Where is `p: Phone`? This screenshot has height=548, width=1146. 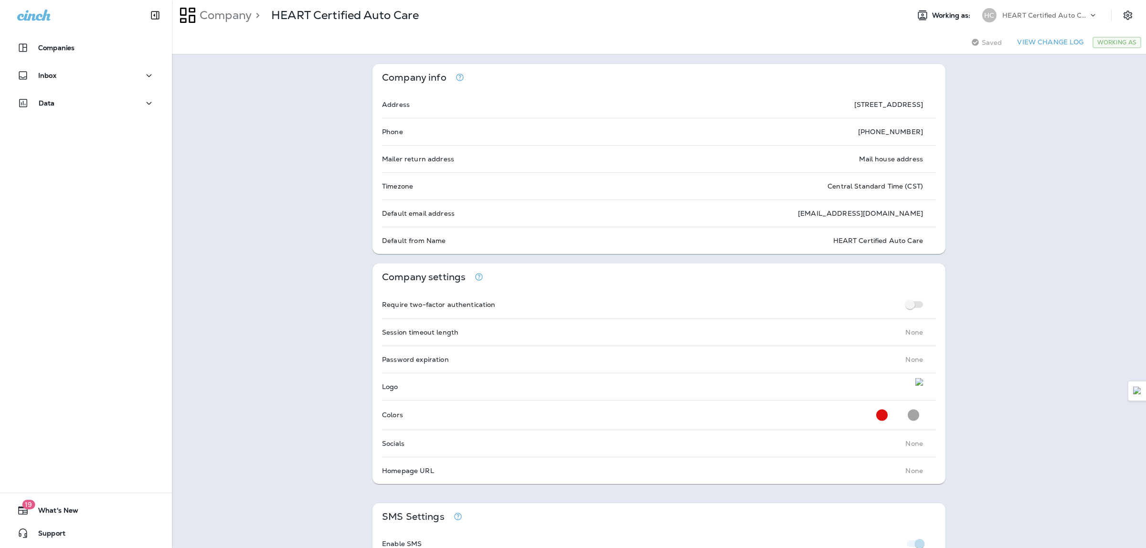 p: Phone is located at coordinates (393, 132).